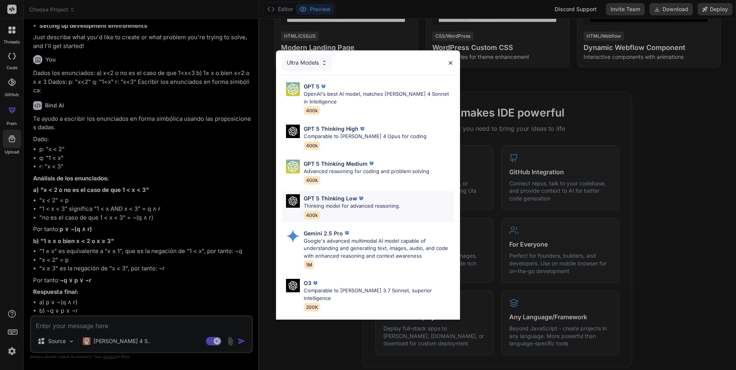  Describe the element at coordinates (451, 63) in the screenshot. I see `img: close` at that location.